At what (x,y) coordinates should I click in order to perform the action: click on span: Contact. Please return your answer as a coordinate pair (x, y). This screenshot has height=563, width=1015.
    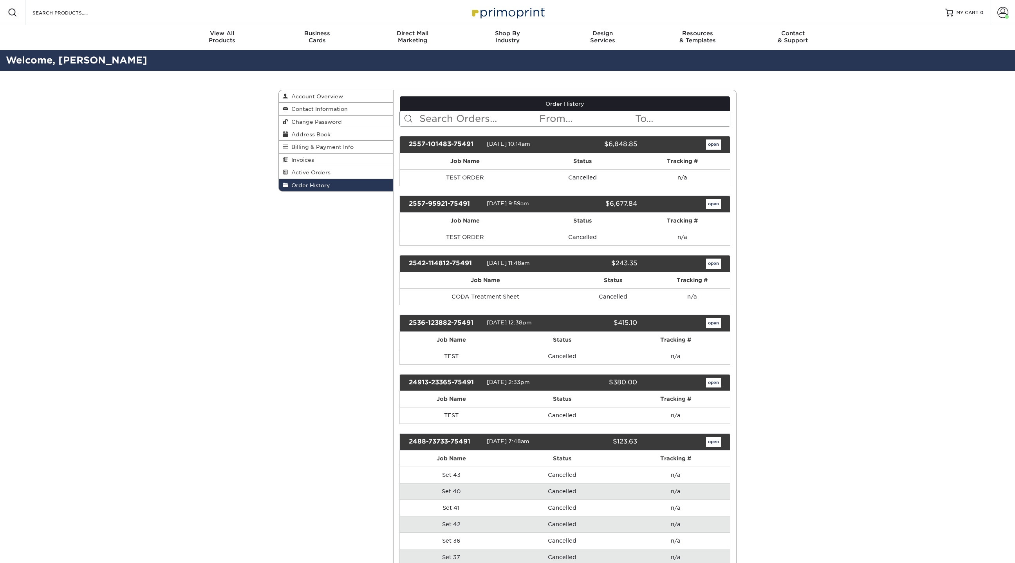
    Looking at the image, I should click on (793, 33).